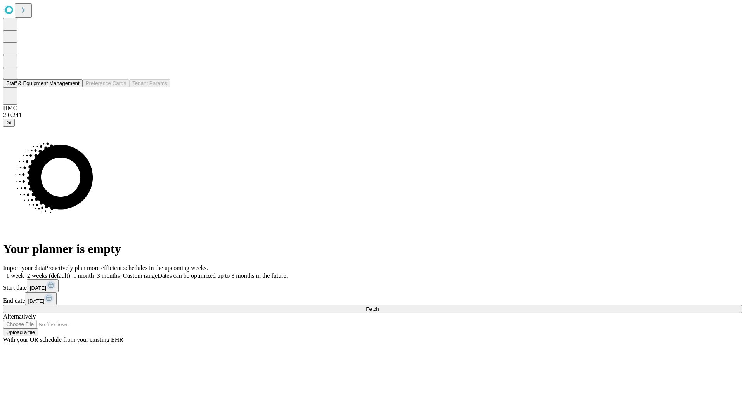 The height and width of the screenshot is (419, 745). Describe the element at coordinates (24, 268) in the screenshot. I see `span: Import your data` at that location.